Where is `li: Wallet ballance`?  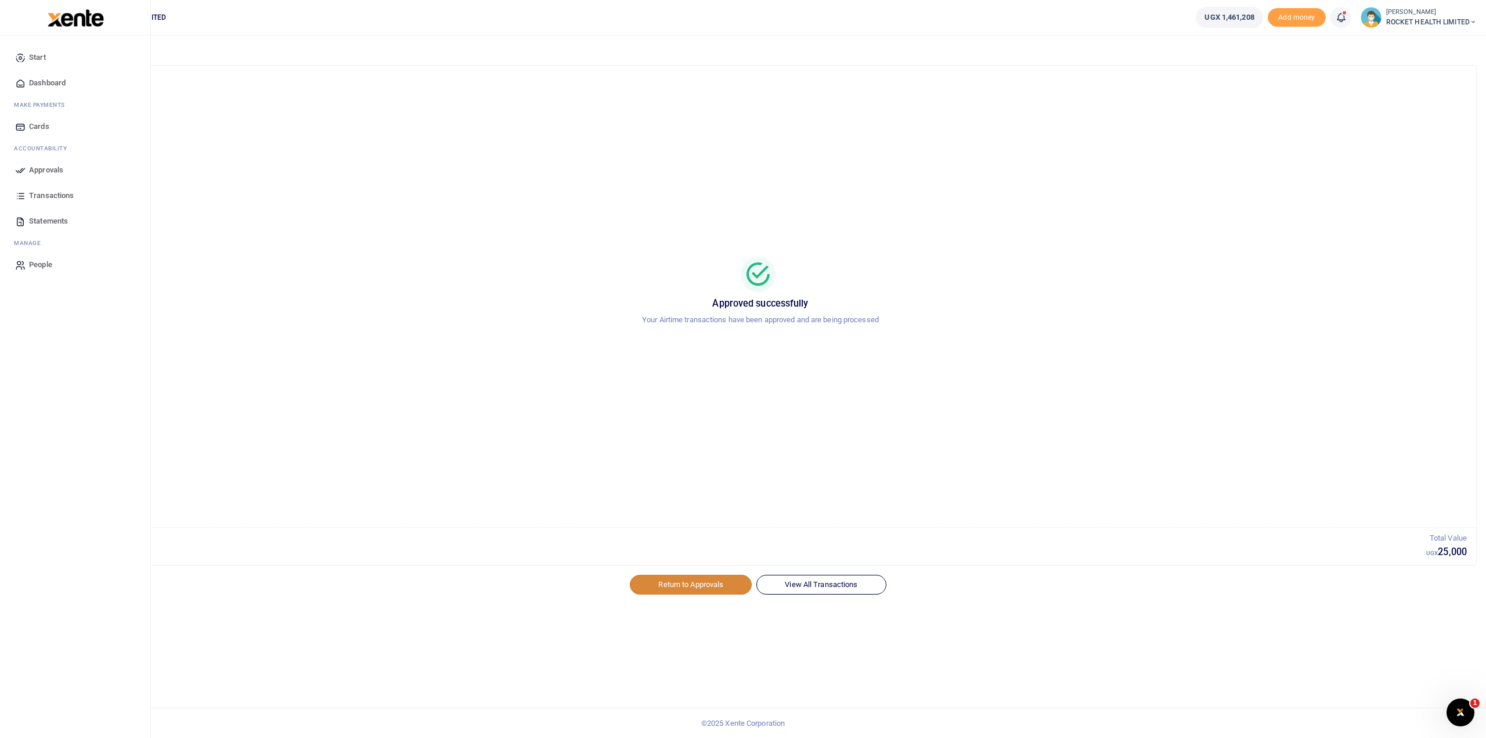 li: Wallet ballance is located at coordinates (1229, 17).